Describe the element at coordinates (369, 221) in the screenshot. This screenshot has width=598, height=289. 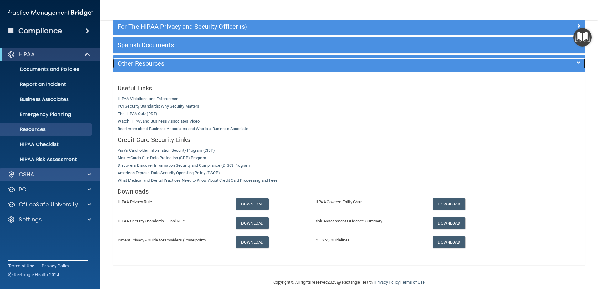
I see `p: Risk Assessment Guidance Summary` at that location.